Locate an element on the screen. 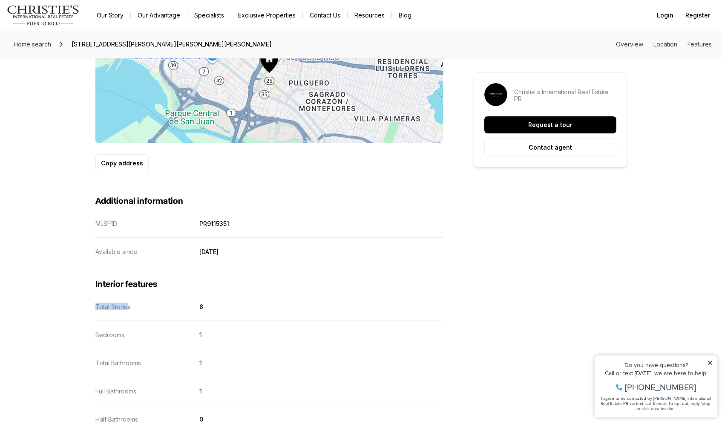 The width and height of the screenshot is (722, 422). a: Home search is located at coordinates (32, 44).